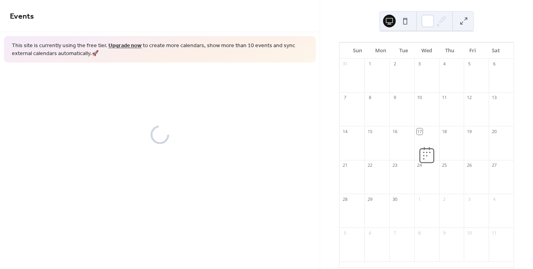 This screenshot has width=533, height=269. What do you see at coordinates (344, 131) in the screenshot?
I see `div: 14` at bounding box center [344, 131].